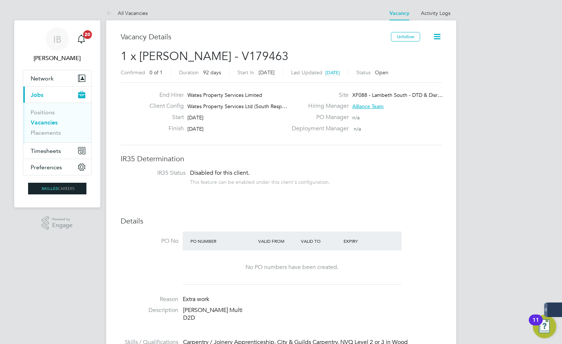  Describe the element at coordinates (381, 73) in the screenshot. I see `span: Open` at that location.